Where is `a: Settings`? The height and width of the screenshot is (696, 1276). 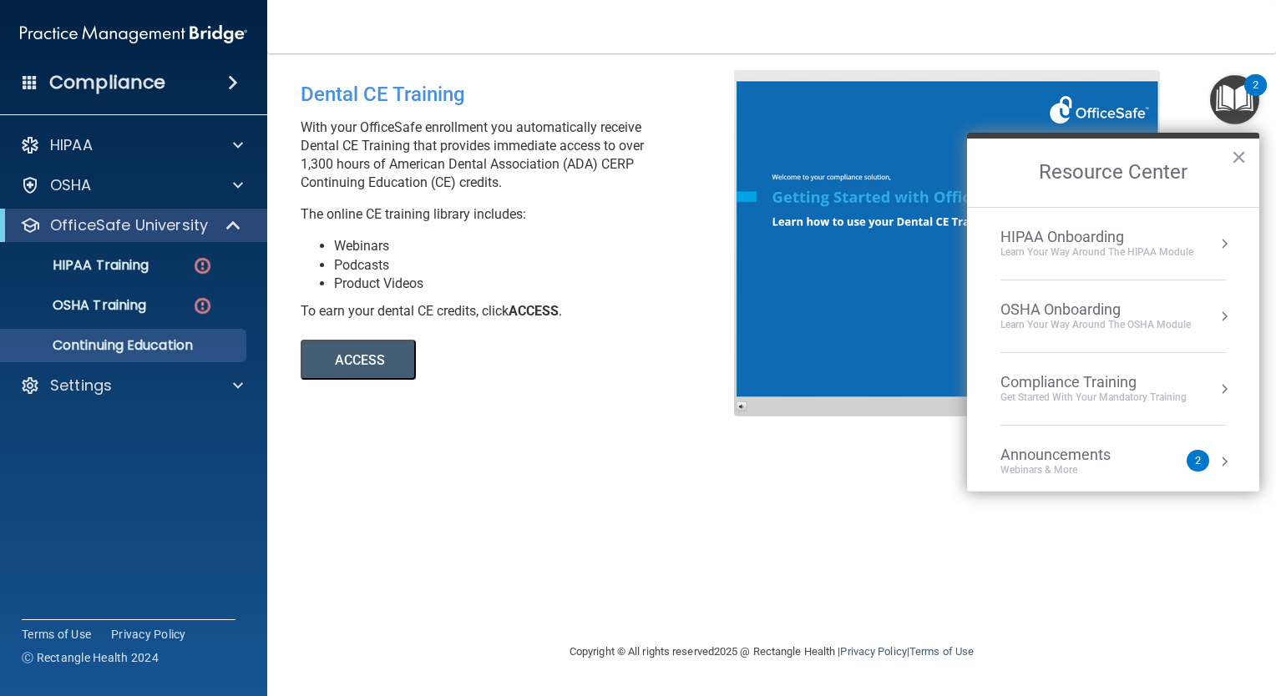
a: Settings is located at coordinates (131, 386).